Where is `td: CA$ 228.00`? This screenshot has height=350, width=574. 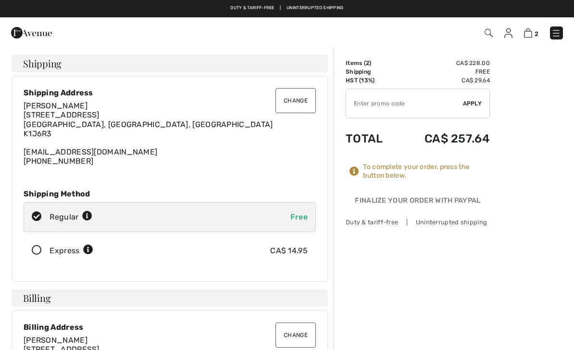 td: CA$ 228.00 is located at coordinates (444, 63).